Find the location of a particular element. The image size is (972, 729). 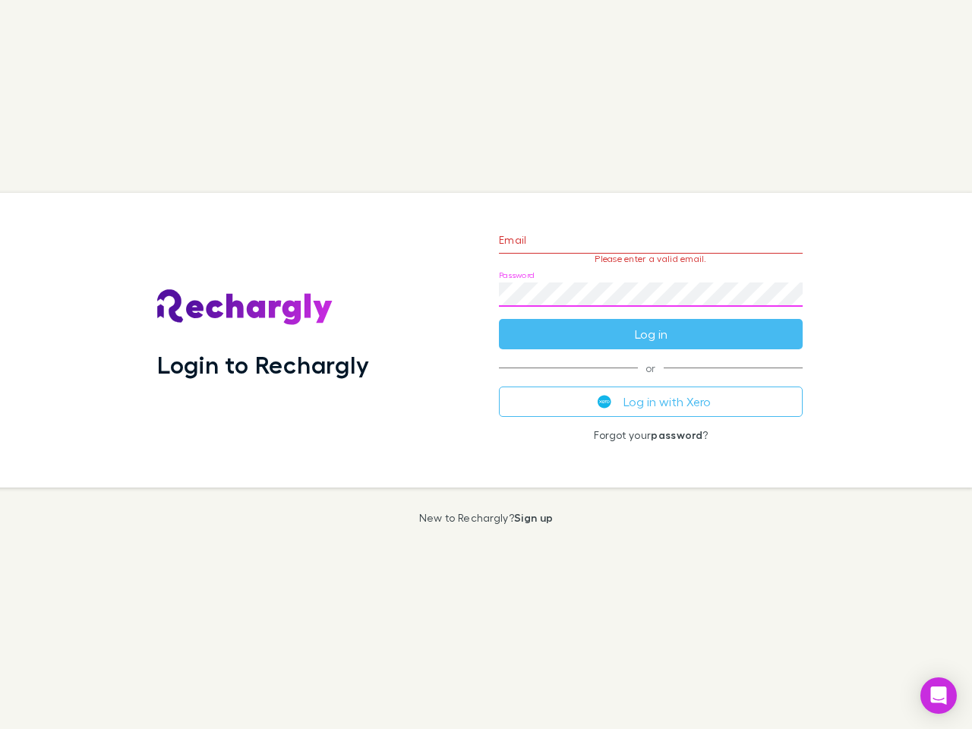

a: password is located at coordinates (676, 434).